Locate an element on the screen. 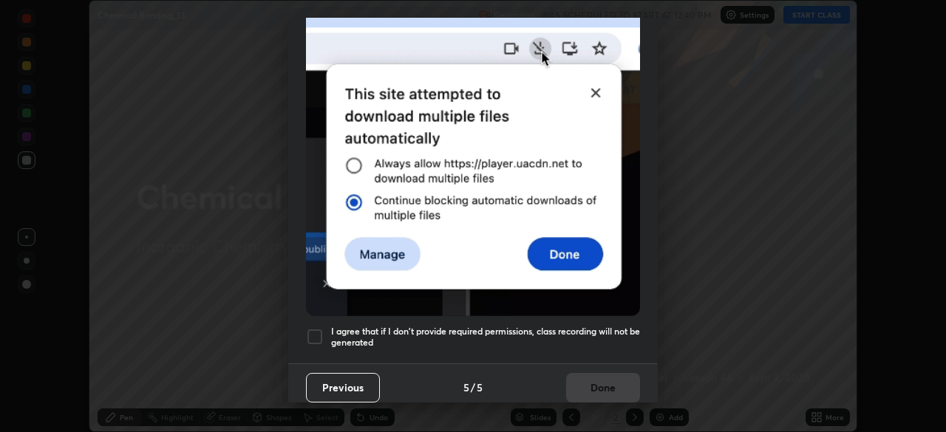 The height and width of the screenshot is (432, 946). button: Previous is located at coordinates (343, 388).